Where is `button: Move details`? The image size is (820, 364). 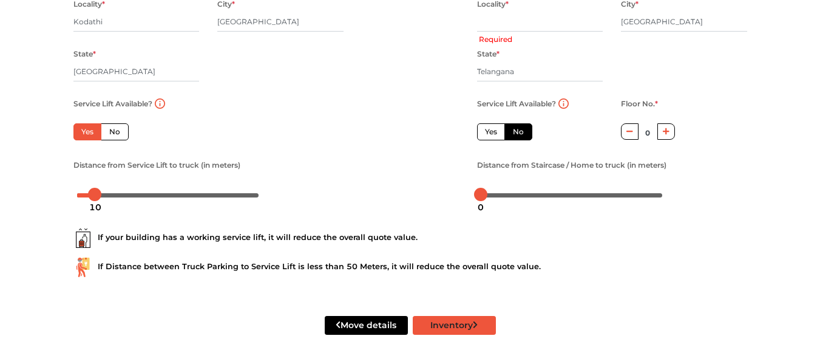 button: Move details is located at coordinates (366, 325).